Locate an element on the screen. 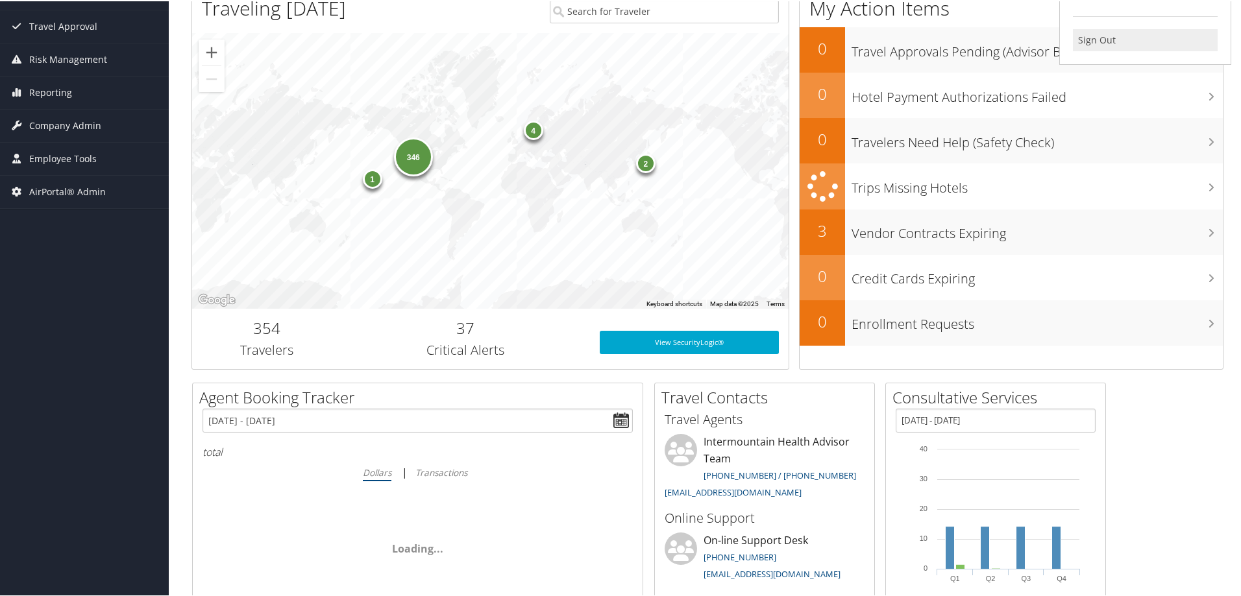 This screenshot has height=596, width=1241. a: 0Travelers Need Help (Safety Check) is located at coordinates (1011, 140).